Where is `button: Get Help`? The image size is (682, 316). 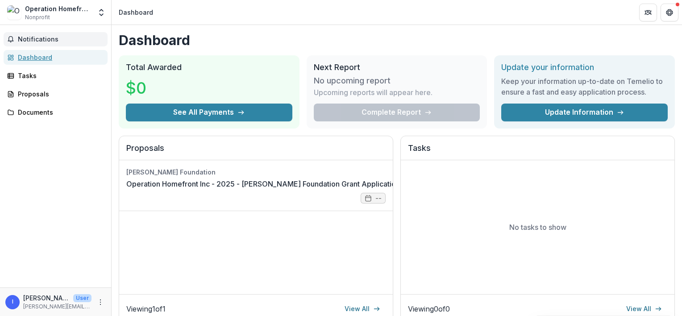
button: Get Help is located at coordinates (670, 13).